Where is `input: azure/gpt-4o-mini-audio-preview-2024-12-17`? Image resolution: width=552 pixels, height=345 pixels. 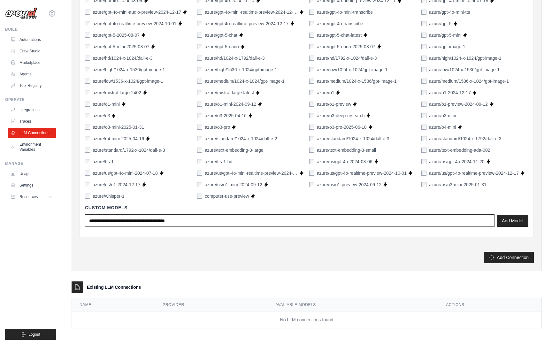 input: azure/gpt-4o-mini-audio-preview-2024-12-17 is located at coordinates (87, 12).